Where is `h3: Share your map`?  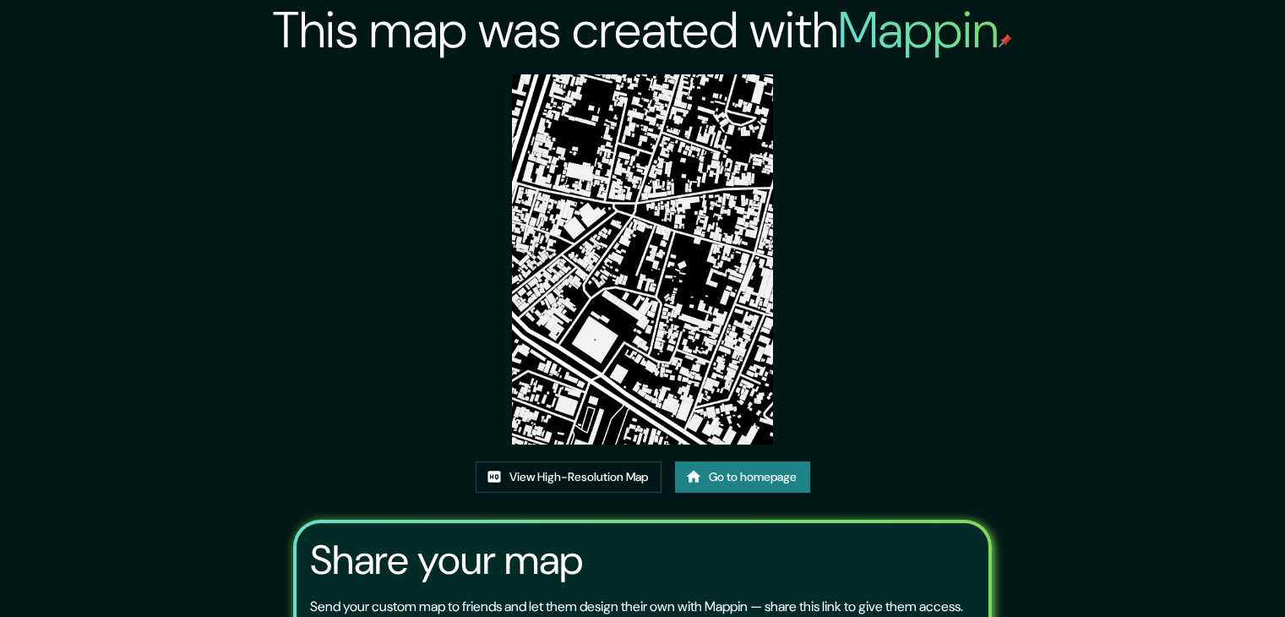 h3: Share your map is located at coordinates (446, 560).